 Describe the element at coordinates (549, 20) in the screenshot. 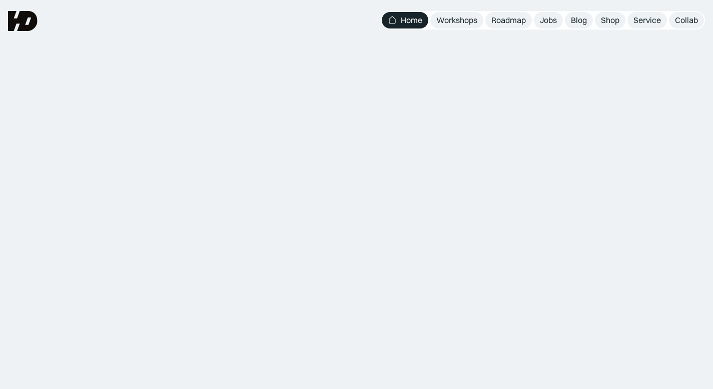

I see `a: Jobs` at that location.